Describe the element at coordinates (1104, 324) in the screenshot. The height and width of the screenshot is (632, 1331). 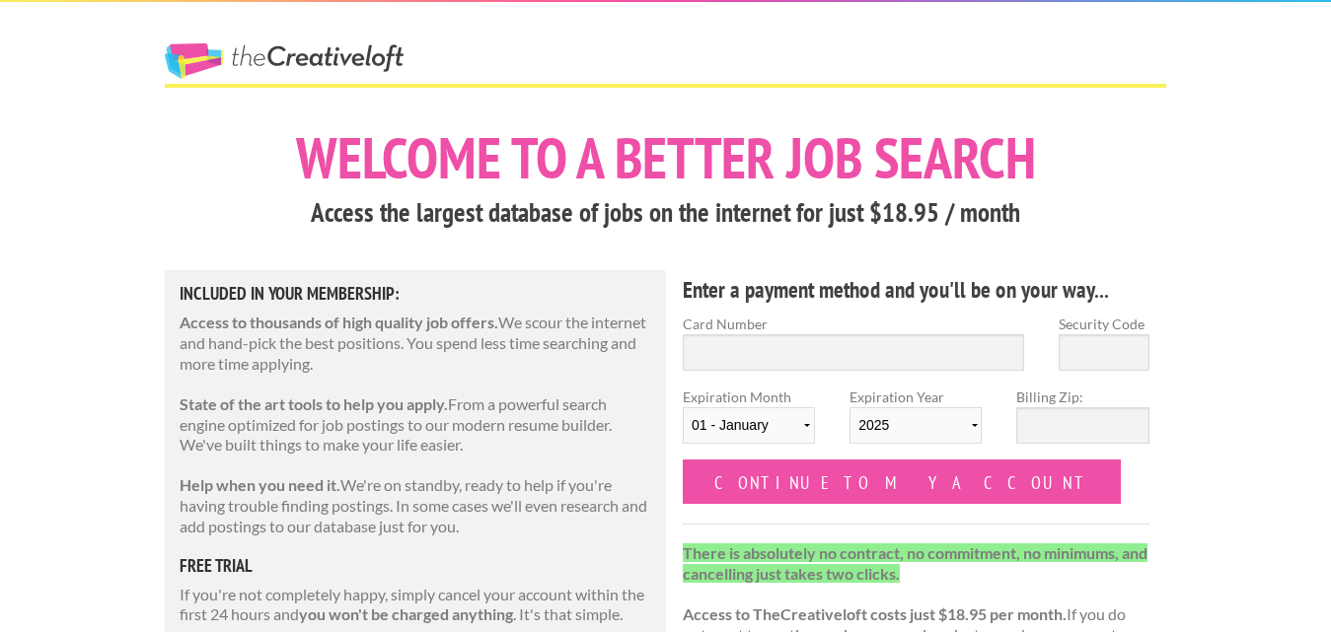
I see `label: Security Code` at that location.